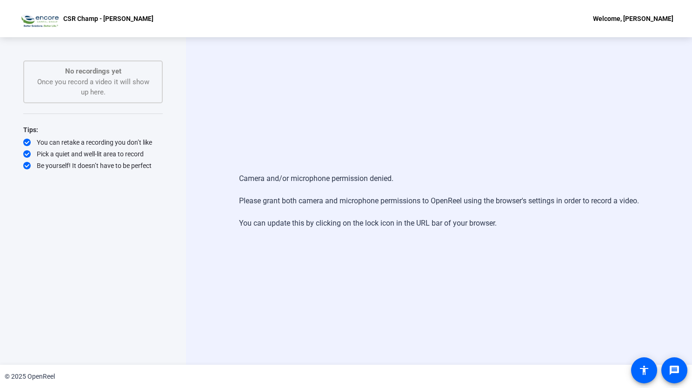 This screenshot has width=692, height=388. I want to click on div: Camera and/or microphone permission denied. Please grant both camera and microphone permissions t..., so click(439, 201).